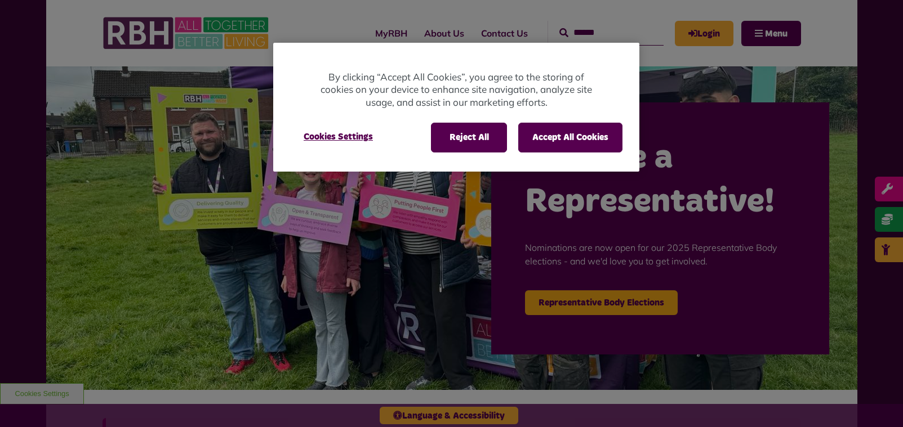 Image resolution: width=903 pixels, height=427 pixels. Describe the element at coordinates (570, 137) in the screenshot. I see `button: Accept All Cookies` at that location.